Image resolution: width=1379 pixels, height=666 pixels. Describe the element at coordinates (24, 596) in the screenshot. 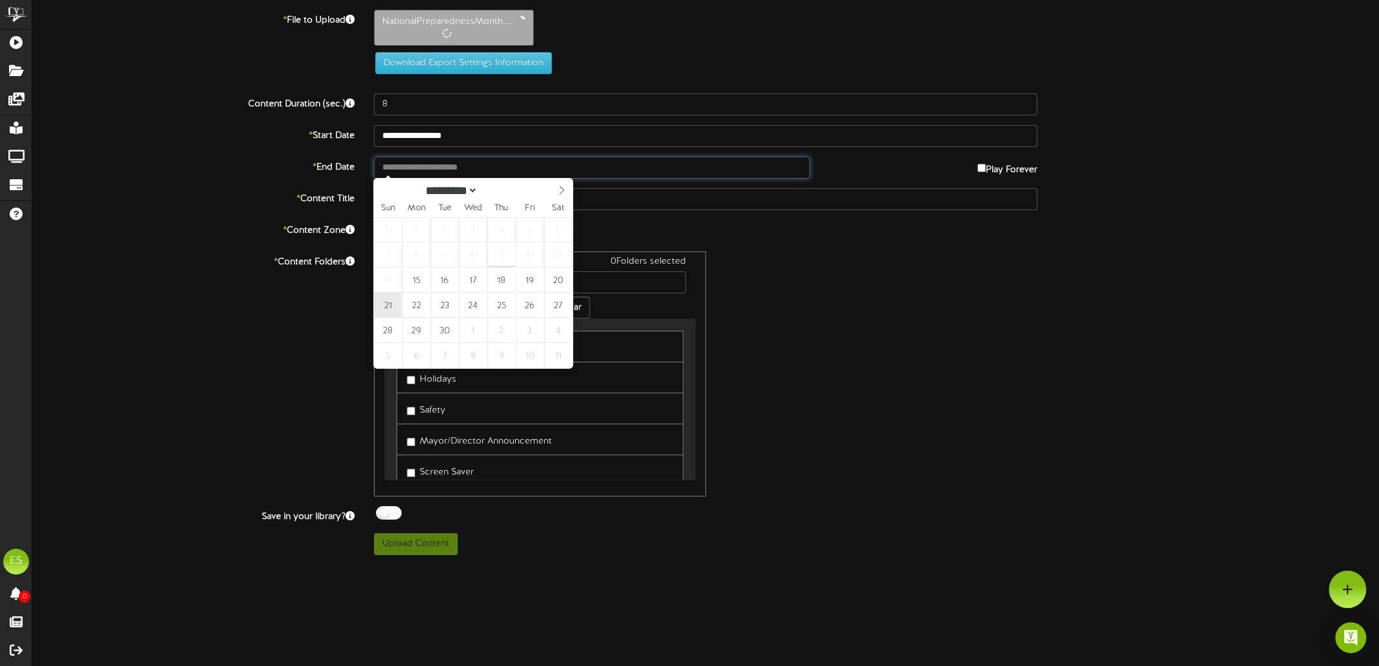

I see `span: 0` at that location.